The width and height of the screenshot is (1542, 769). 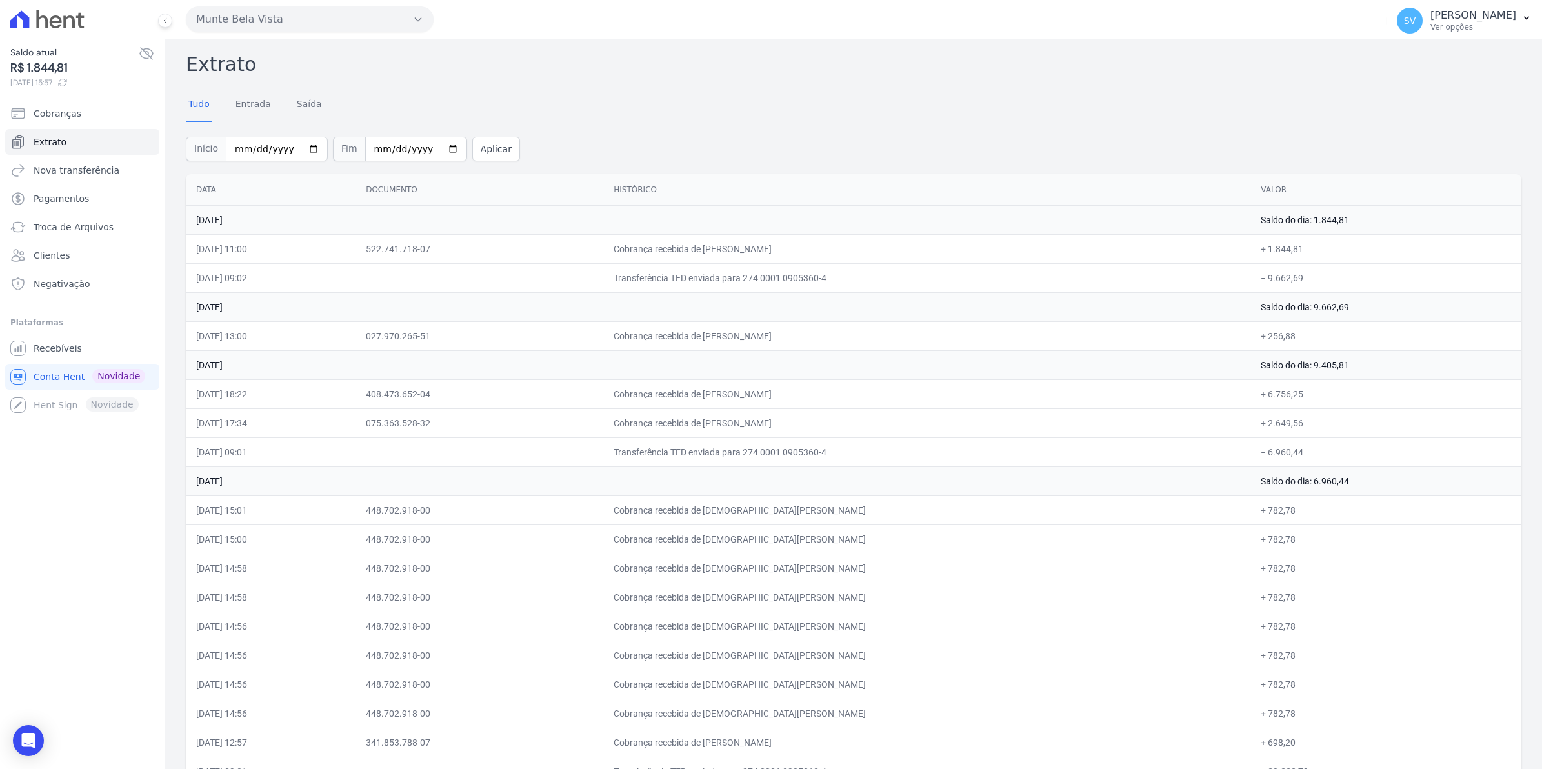 I want to click on span: Saldo atual, so click(x=74, y=52).